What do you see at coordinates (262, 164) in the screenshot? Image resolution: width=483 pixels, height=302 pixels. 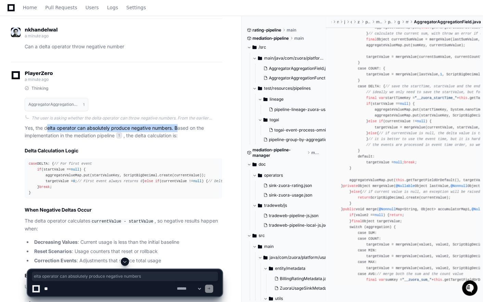 I see `span: doc` at bounding box center [262, 164].